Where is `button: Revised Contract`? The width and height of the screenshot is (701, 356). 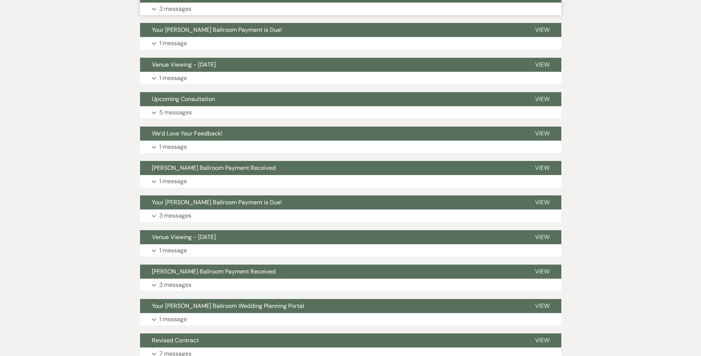 button: Revised Contract is located at coordinates (332, 340).